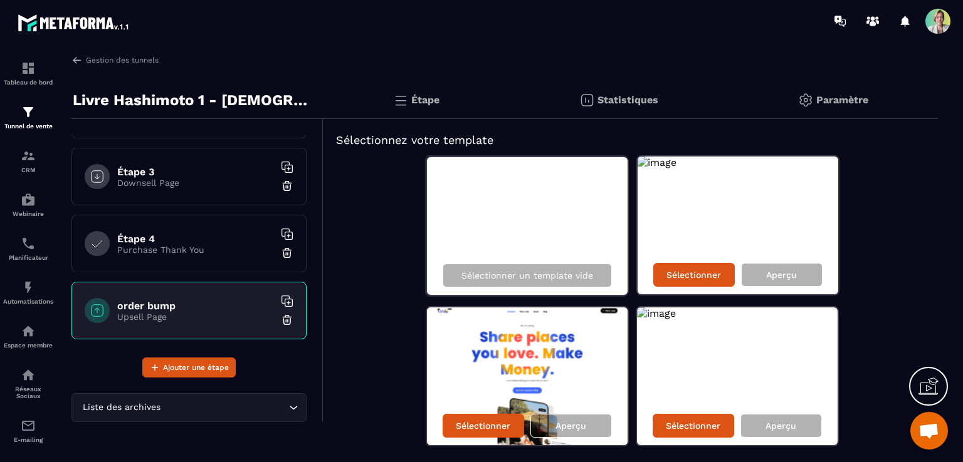 This screenshot has width=963, height=462. Describe the element at coordinates (28, 249) in the screenshot. I see `a: schedulerschedulerPlanificateur` at that location.